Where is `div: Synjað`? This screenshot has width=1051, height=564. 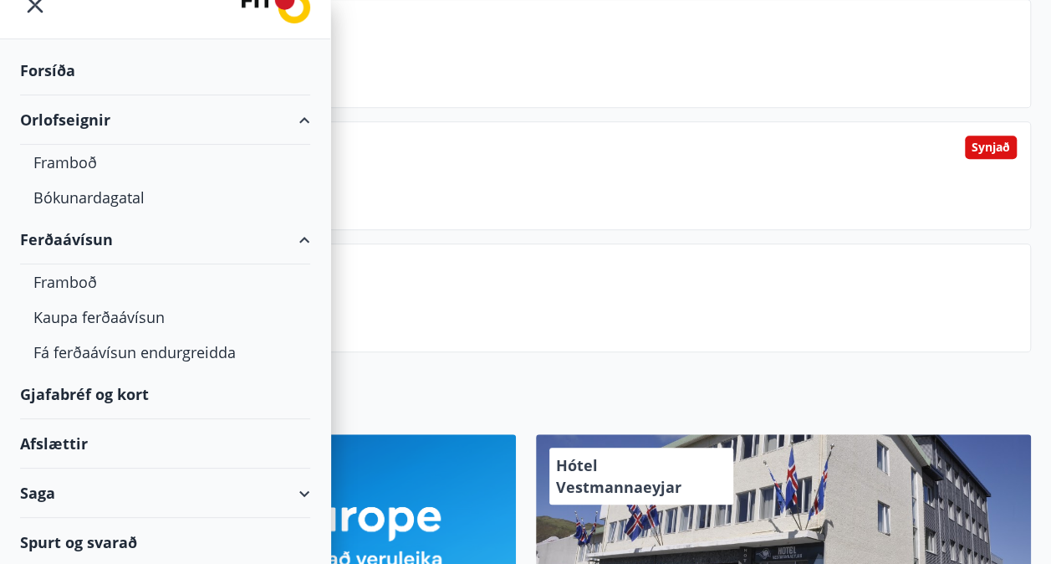
div: Synjað is located at coordinates (991, 147).